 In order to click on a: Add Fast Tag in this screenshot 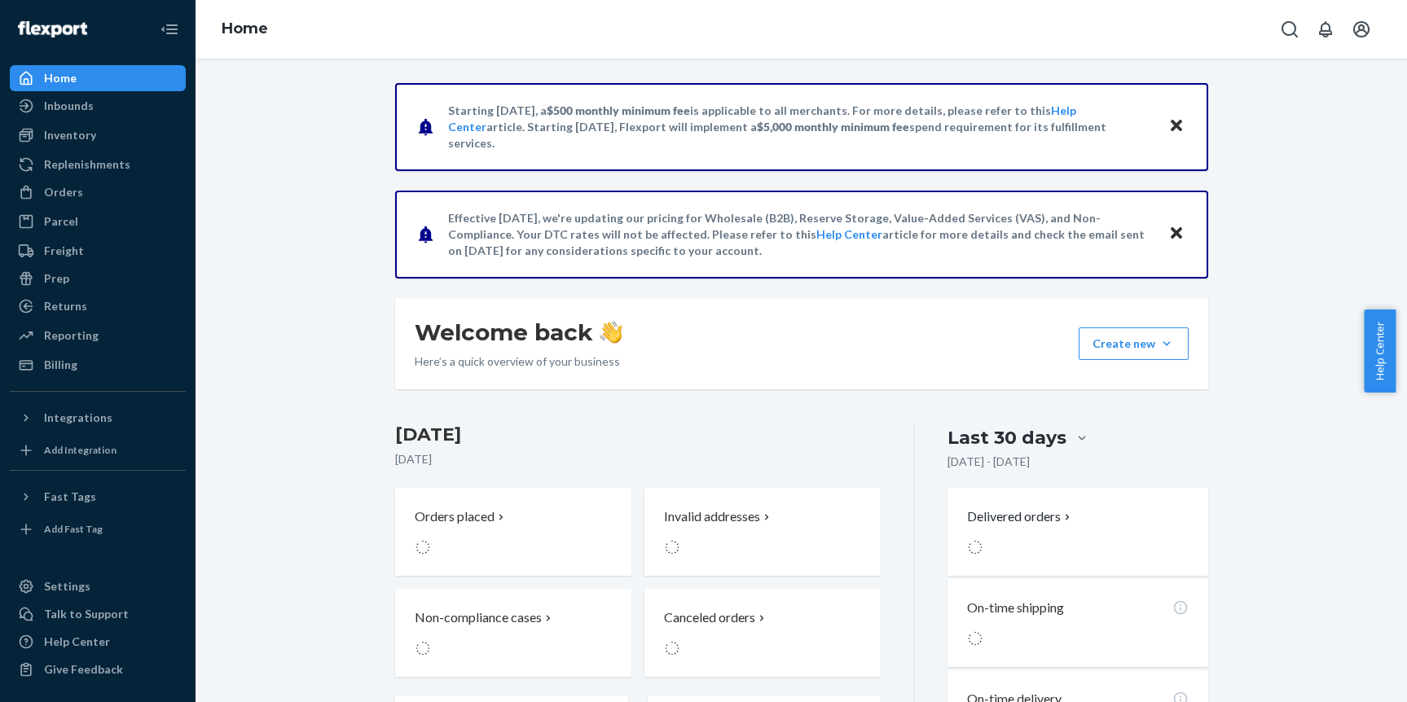, I will do `click(98, 529)`.